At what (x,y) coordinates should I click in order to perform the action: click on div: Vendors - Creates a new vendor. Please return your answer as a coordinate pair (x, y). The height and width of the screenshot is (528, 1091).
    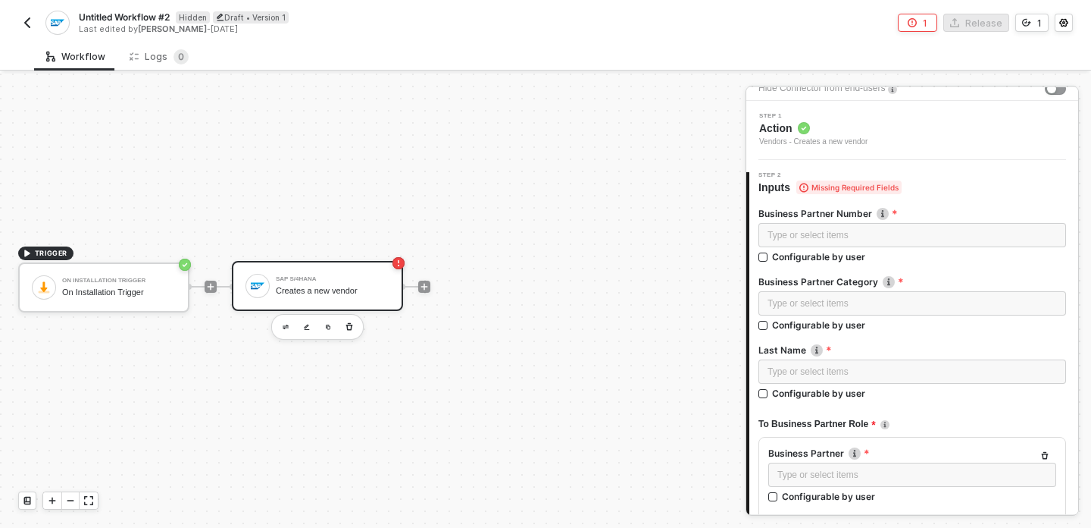
    Looking at the image, I should click on (813, 142).